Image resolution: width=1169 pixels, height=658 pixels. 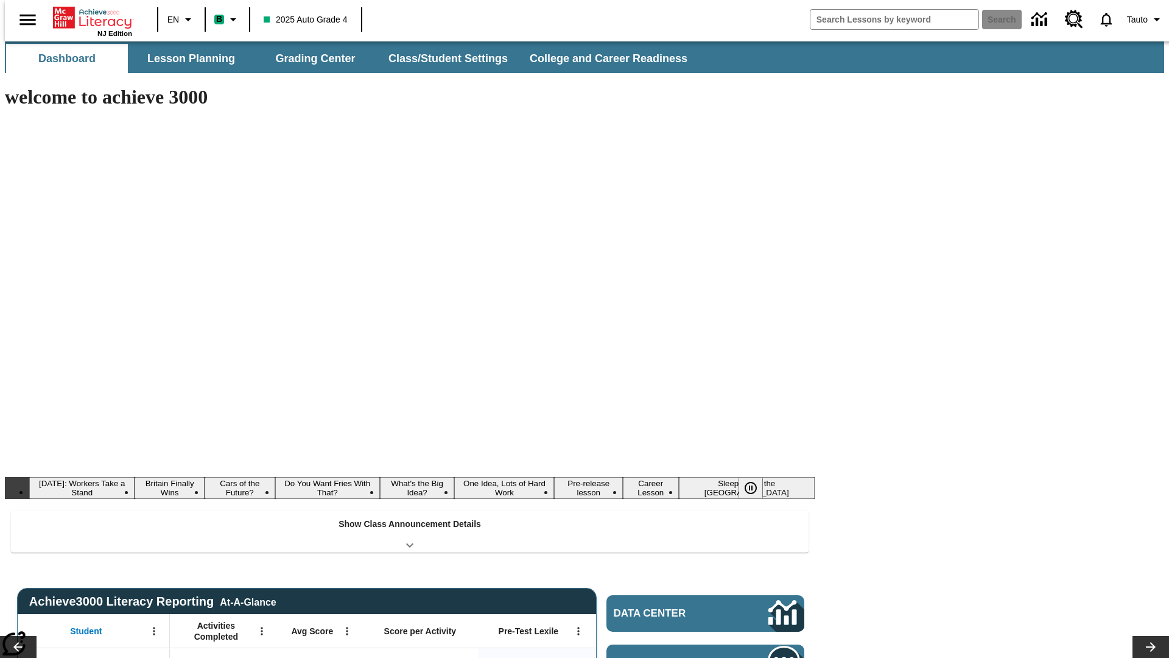 What do you see at coordinates (240, 488) in the screenshot?
I see `button: Slide 3 Cars of the Future?` at bounding box center [240, 488].